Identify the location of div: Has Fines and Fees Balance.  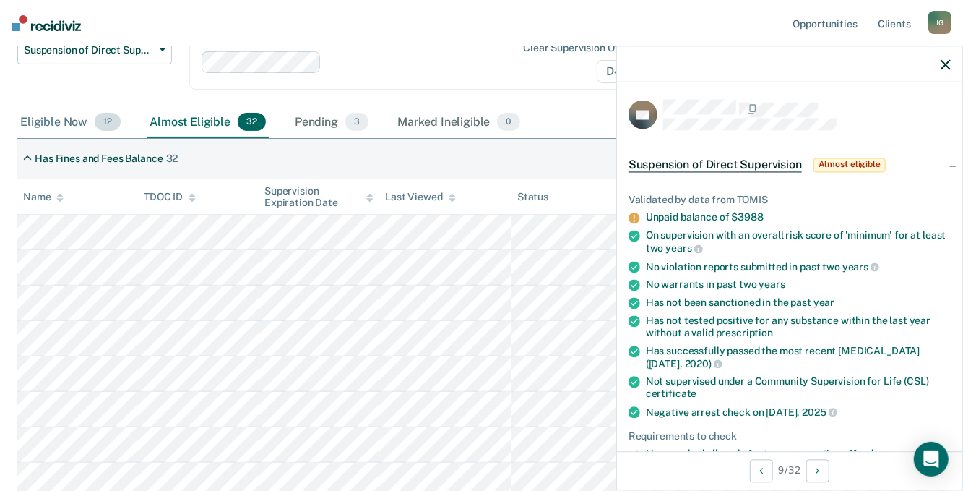
(98, 158).